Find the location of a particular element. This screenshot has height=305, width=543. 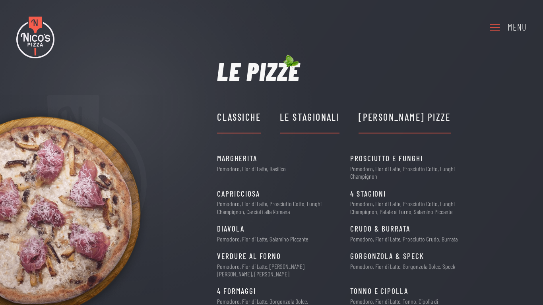

div: Menu is located at coordinates (517, 27).